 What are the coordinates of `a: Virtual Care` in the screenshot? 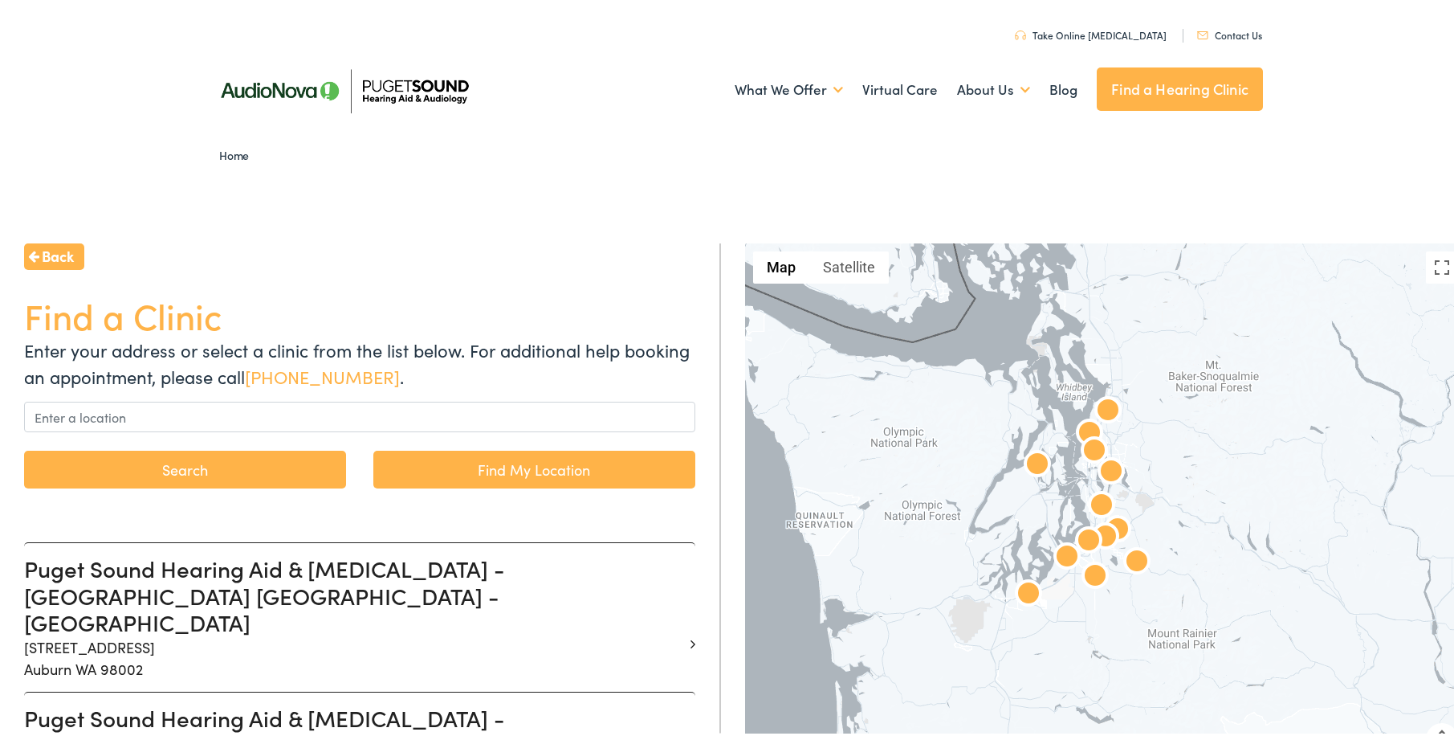 It's located at (900, 87).